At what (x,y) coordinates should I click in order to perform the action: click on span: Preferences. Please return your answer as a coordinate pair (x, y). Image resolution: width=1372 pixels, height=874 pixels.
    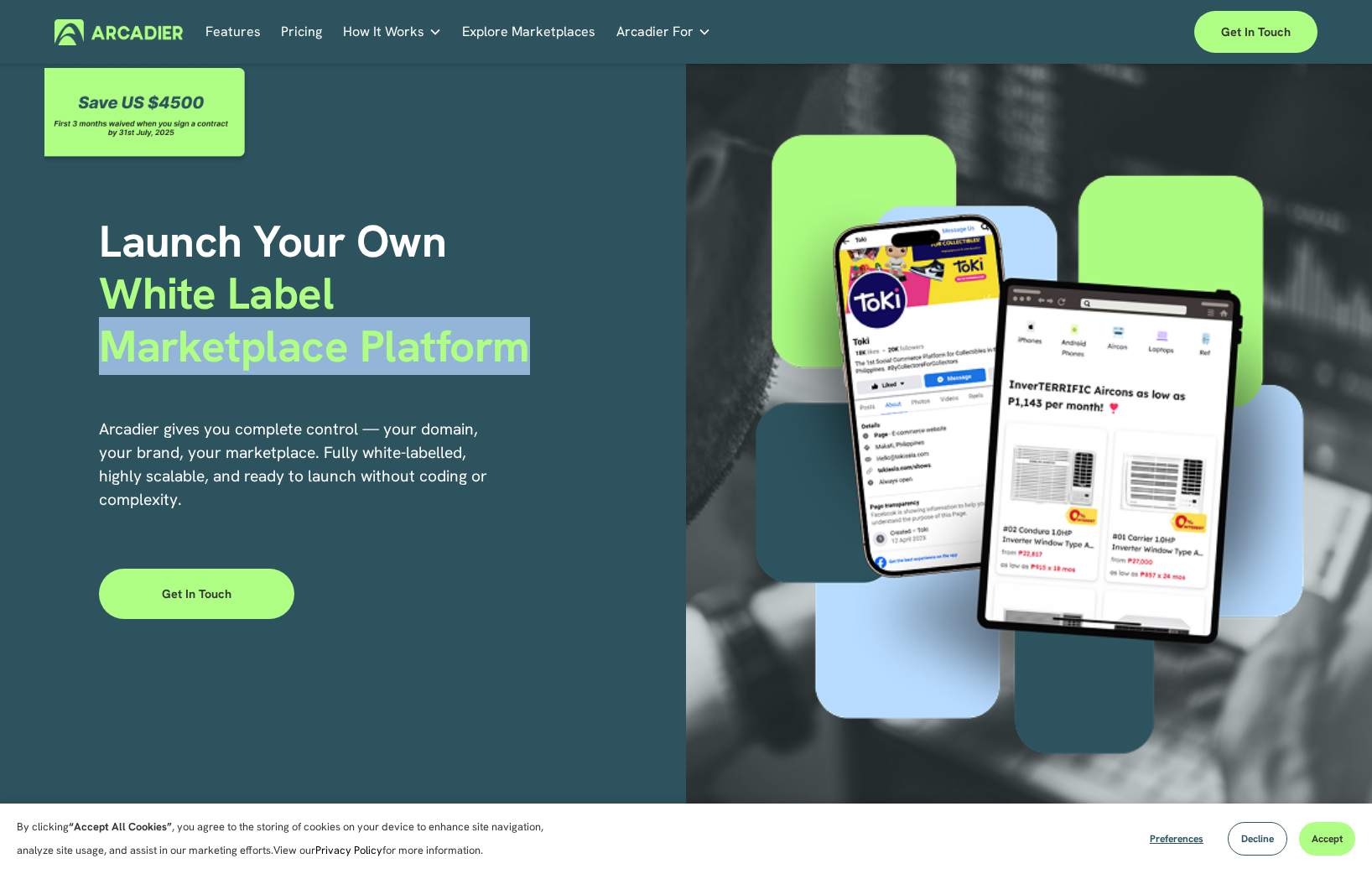
    Looking at the image, I should click on (1176, 838).